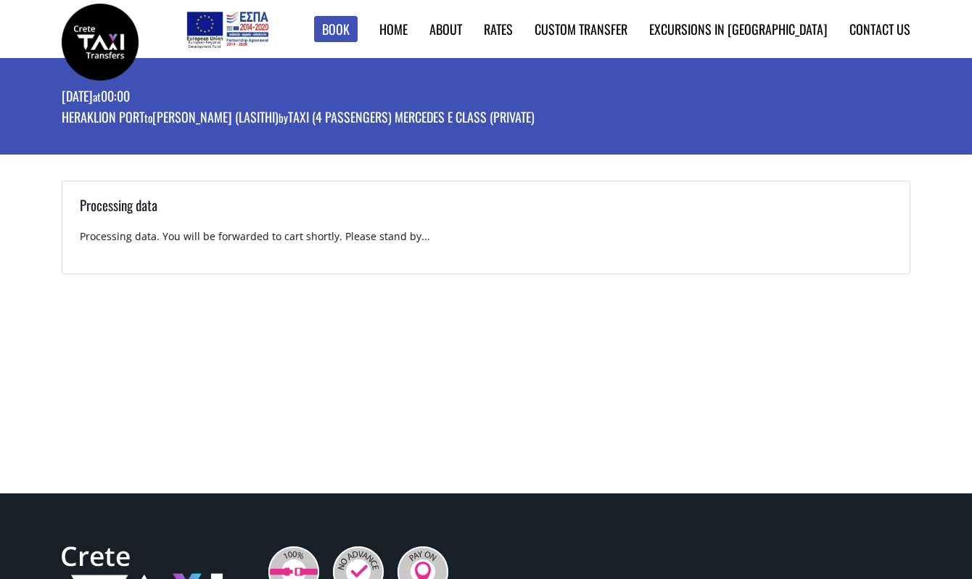  What do you see at coordinates (148, 118) in the screenshot?
I see `small: to` at bounding box center [148, 118].